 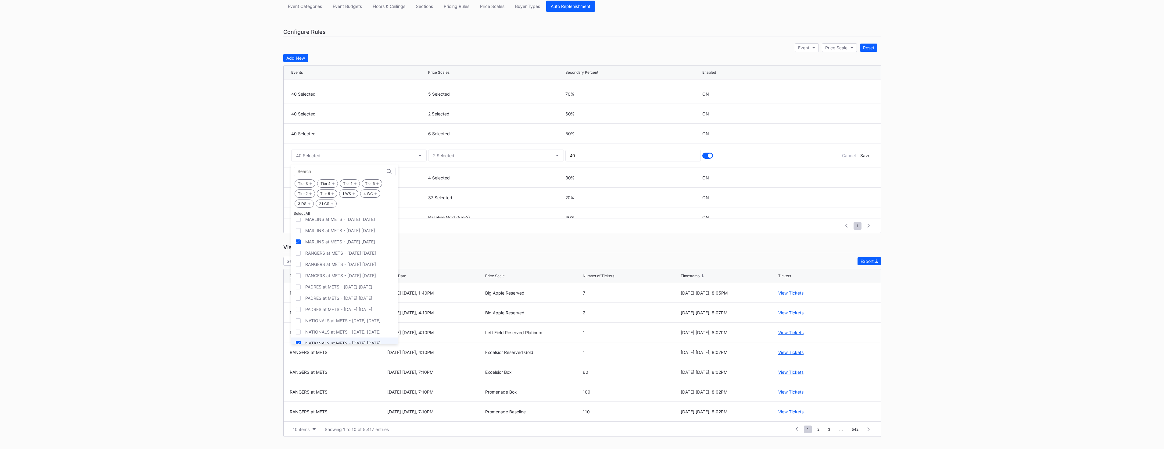 What do you see at coordinates (350, 184) in the screenshot?
I see `div: Tier 1` at bounding box center [350, 184].